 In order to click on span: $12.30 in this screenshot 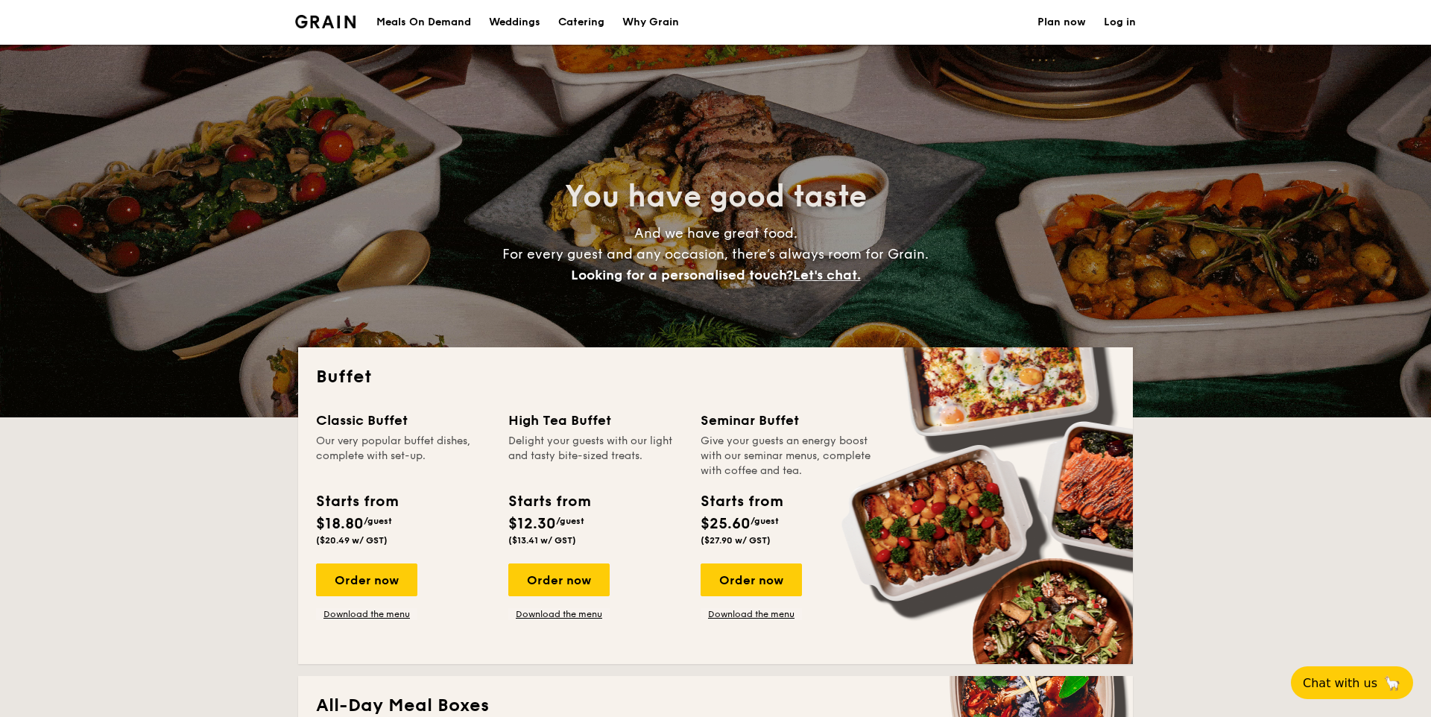, I will do `click(532, 524)`.